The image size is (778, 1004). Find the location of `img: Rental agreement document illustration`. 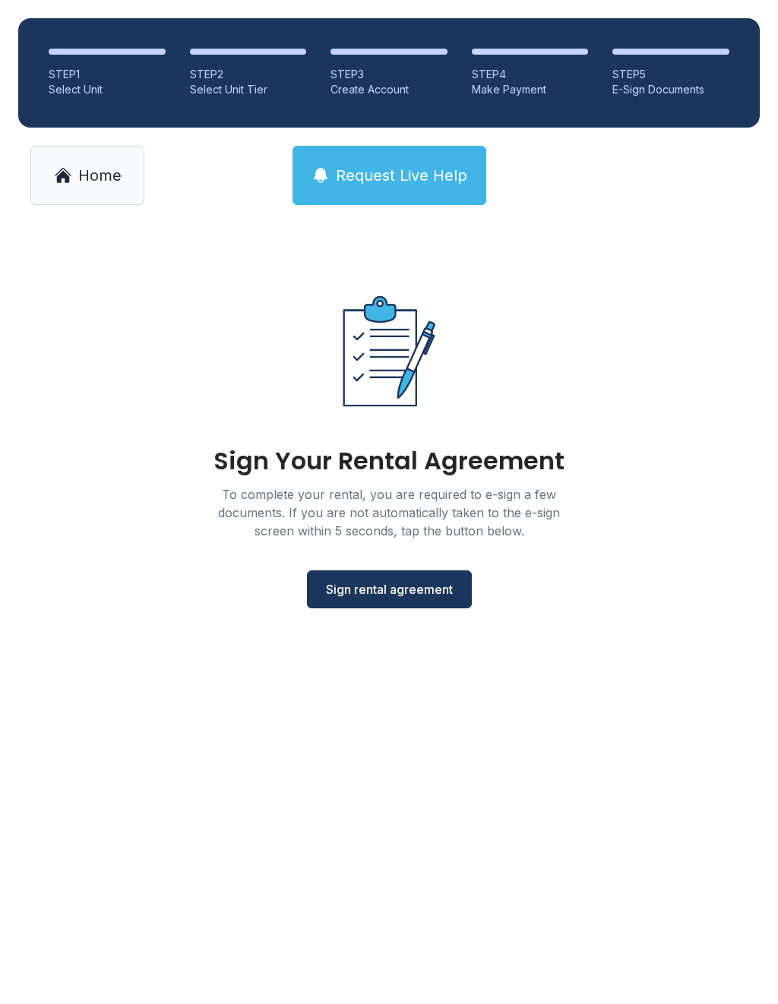

img: Rental agreement document illustration is located at coordinates (389, 351).